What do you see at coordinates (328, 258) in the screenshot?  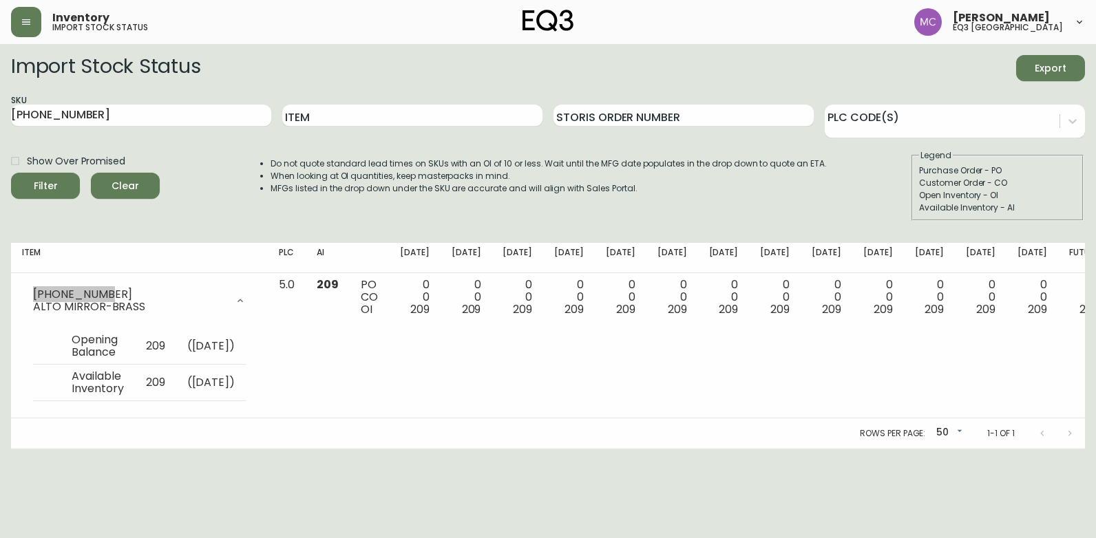 I see `th: AI` at bounding box center [328, 258].